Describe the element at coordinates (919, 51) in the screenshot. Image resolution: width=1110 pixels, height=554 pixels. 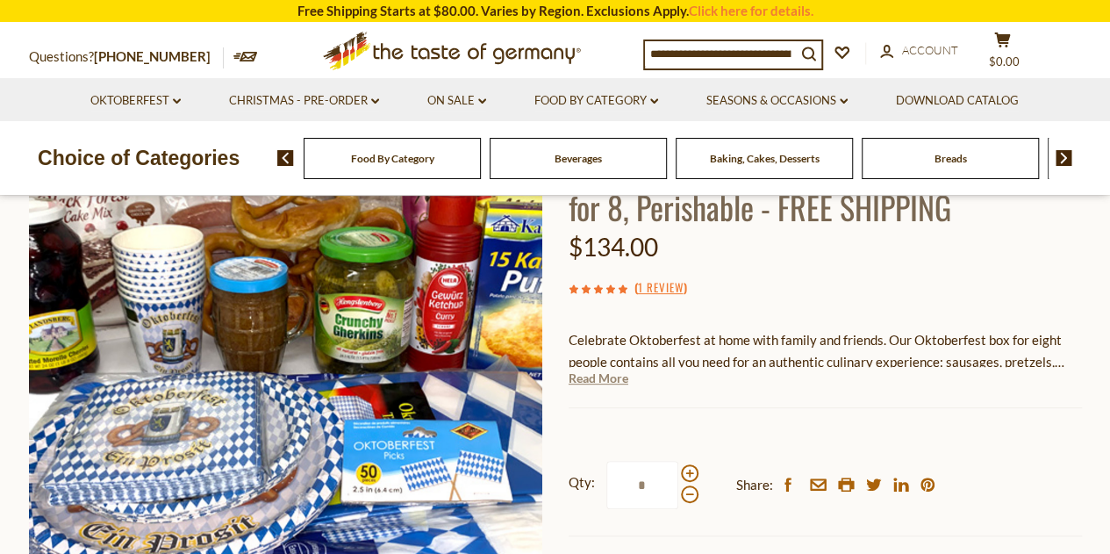
I see `a: Account` at that location.